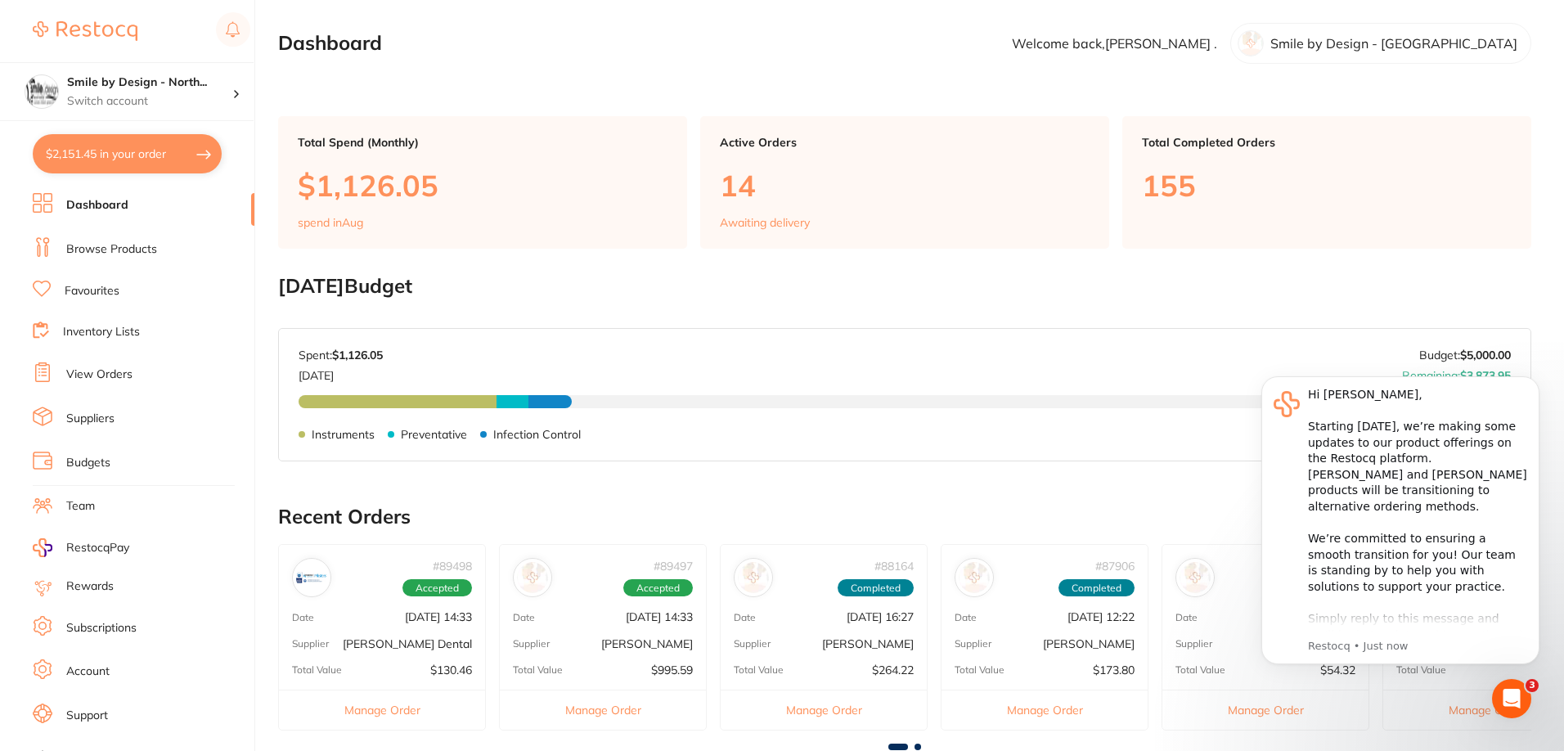 The height and width of the screenshot is (751, 1564). What do you see at coordinates (90, 586) in the screenshot?
I see `a: Rewards` at bounding box center [90, 586].